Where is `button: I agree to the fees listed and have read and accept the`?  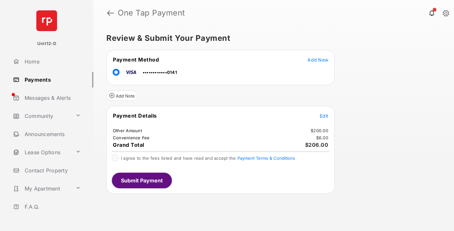 button: I agree to the fees listed and have read and accept the is located at coordinates (266, 158).